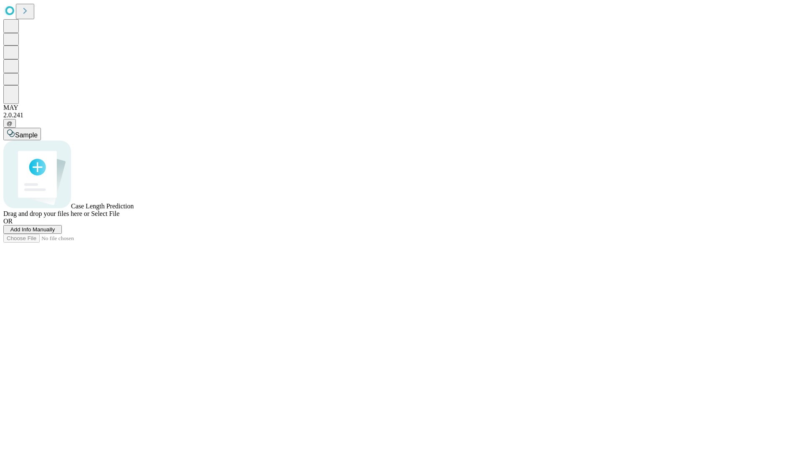 This screenshot has height=451, width=802. Describe the element at coordinates (33, 229) in the screenshot. I see `span: Add Info Manually` at that location.